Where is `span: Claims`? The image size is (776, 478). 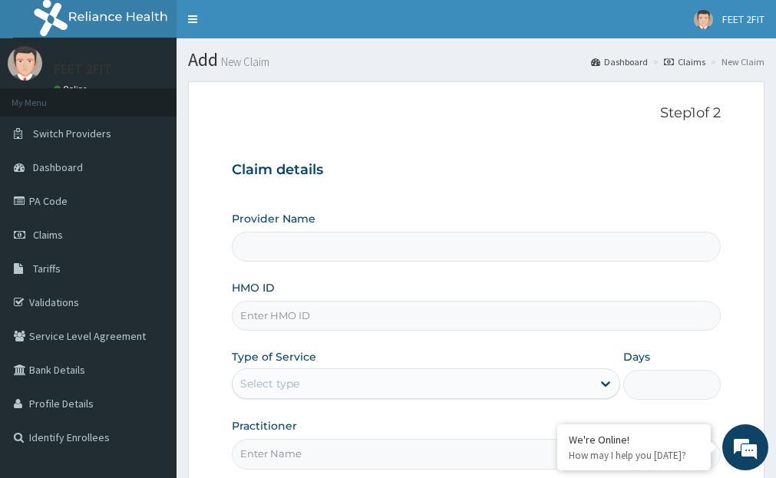 span: Claims is located at coordinates (48, 235).